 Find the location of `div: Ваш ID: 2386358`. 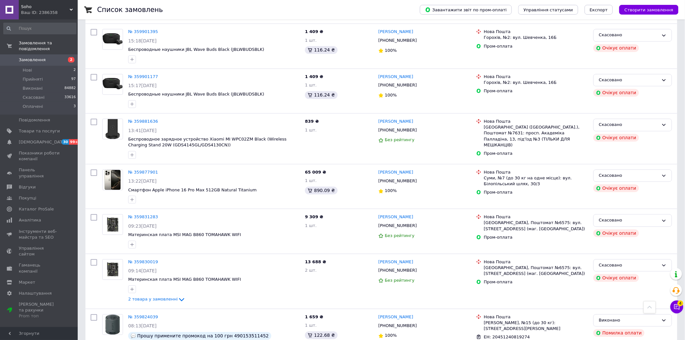

div: Ваш ID: 2386358 is located at coordinates (49, 13).